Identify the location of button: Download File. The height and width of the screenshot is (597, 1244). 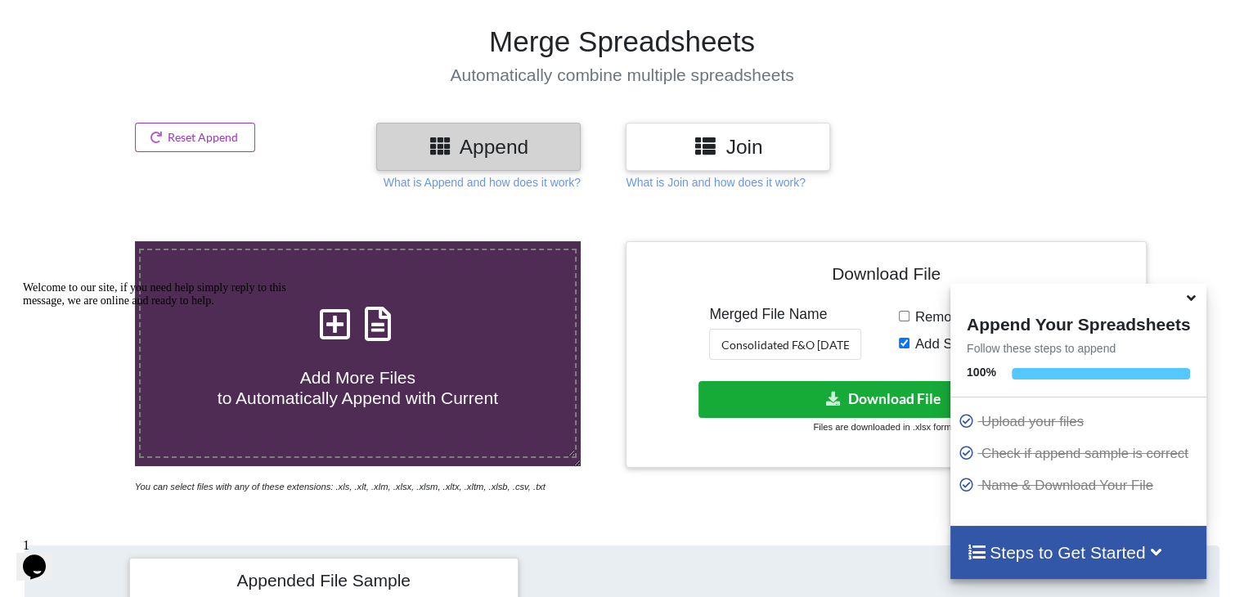
(884, 399).